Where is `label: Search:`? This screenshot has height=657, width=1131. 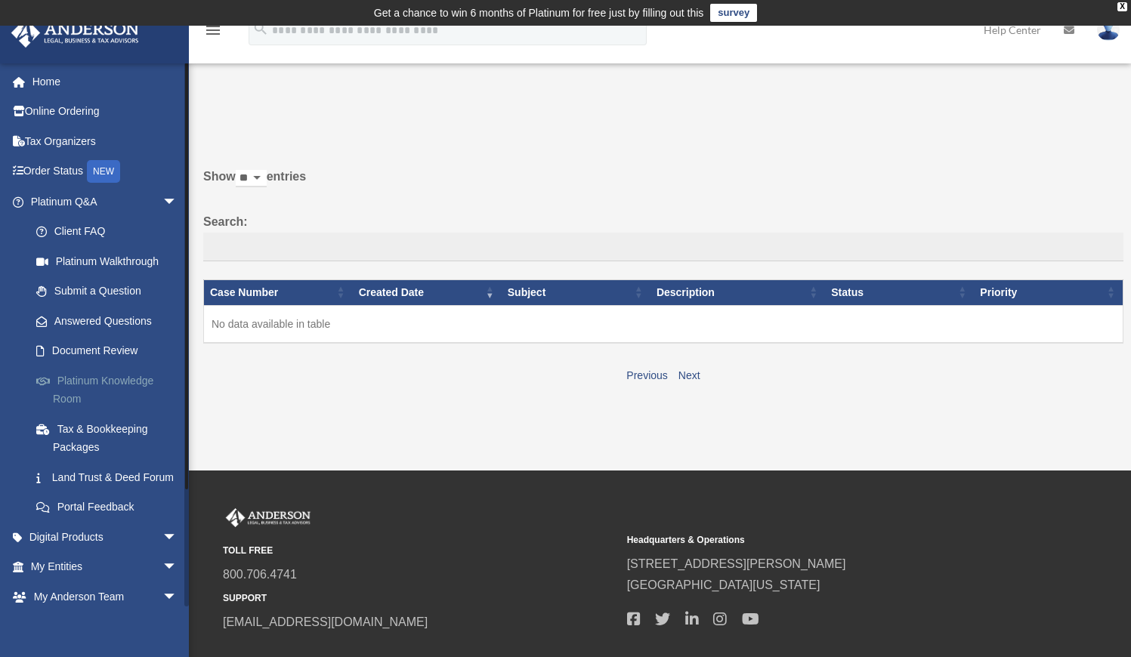 label: Search: is located at coordinates (663, 236).